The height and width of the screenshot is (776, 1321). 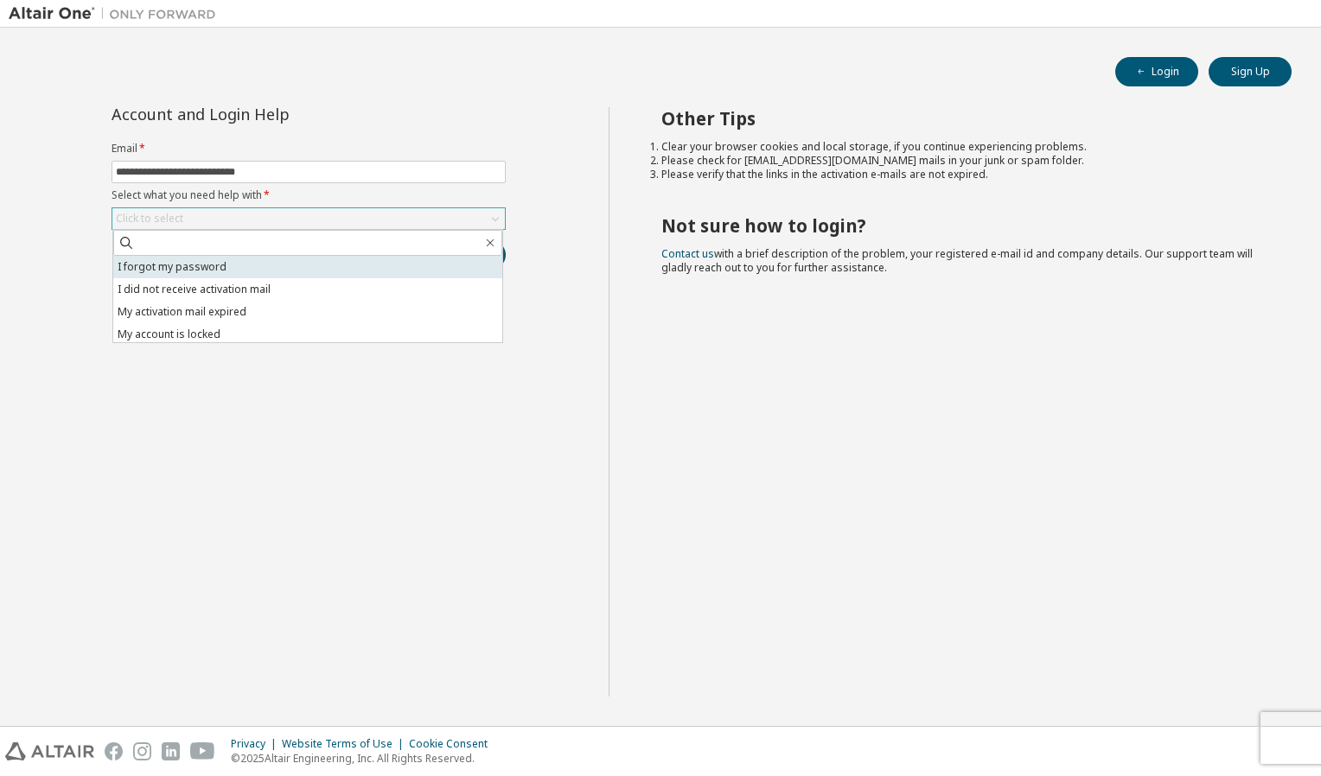 I want to click on img: Altair One, so click(x=117, y=14).